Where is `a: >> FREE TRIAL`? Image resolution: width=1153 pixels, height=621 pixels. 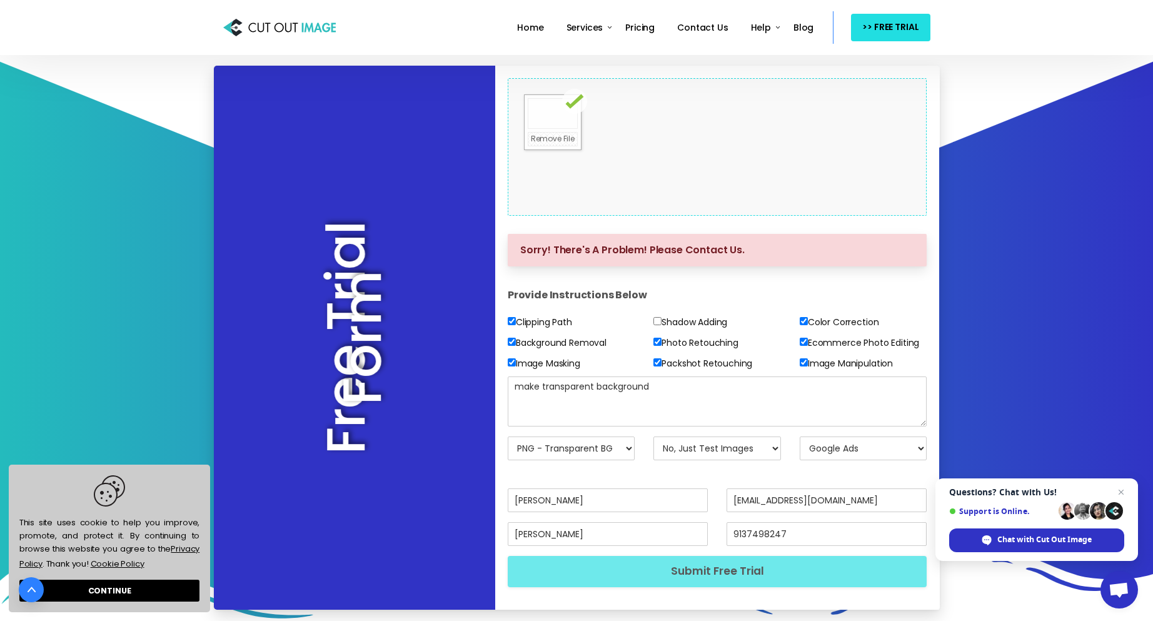 a: >> FREE TRIAL is located at coordinates (890, 27).